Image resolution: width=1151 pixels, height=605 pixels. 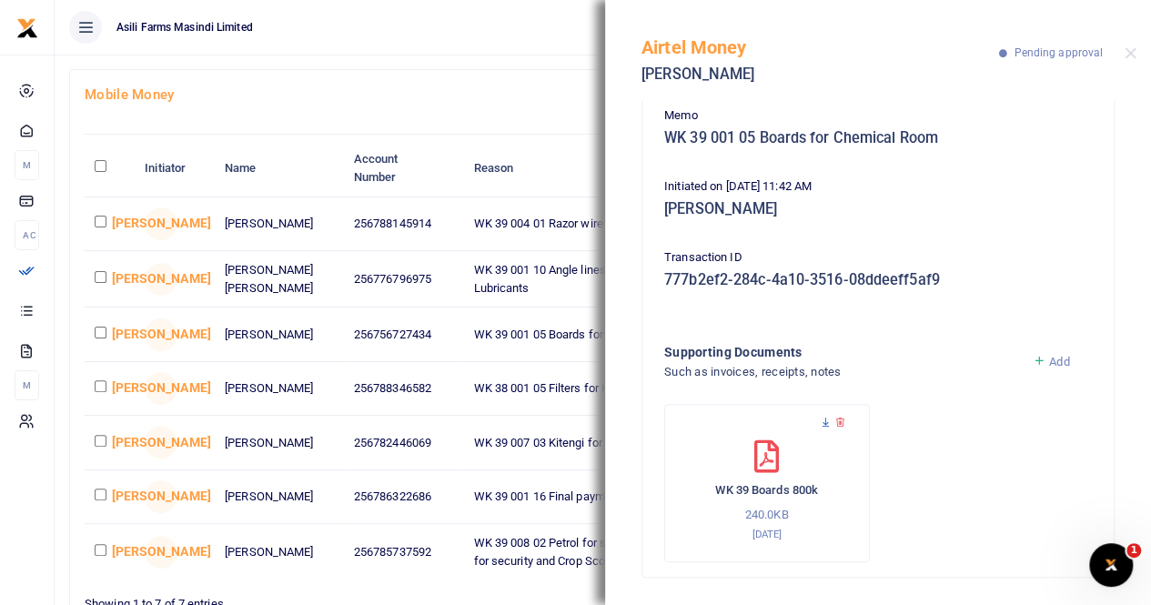 What do you see at coordinates (878, 138) in the screenshot?
I see `h5: WK 39 001 05 Boards for Chemical Room` at bounding box center [878, 138].